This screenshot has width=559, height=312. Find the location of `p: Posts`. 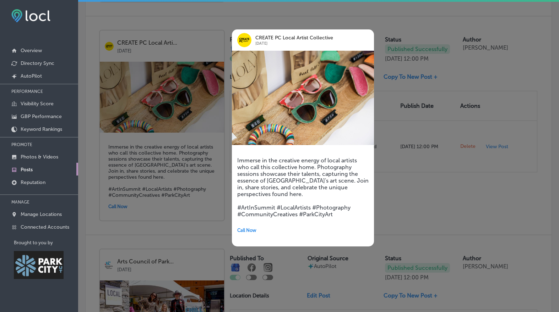

p: Posts is located at coordinates (27, 170).